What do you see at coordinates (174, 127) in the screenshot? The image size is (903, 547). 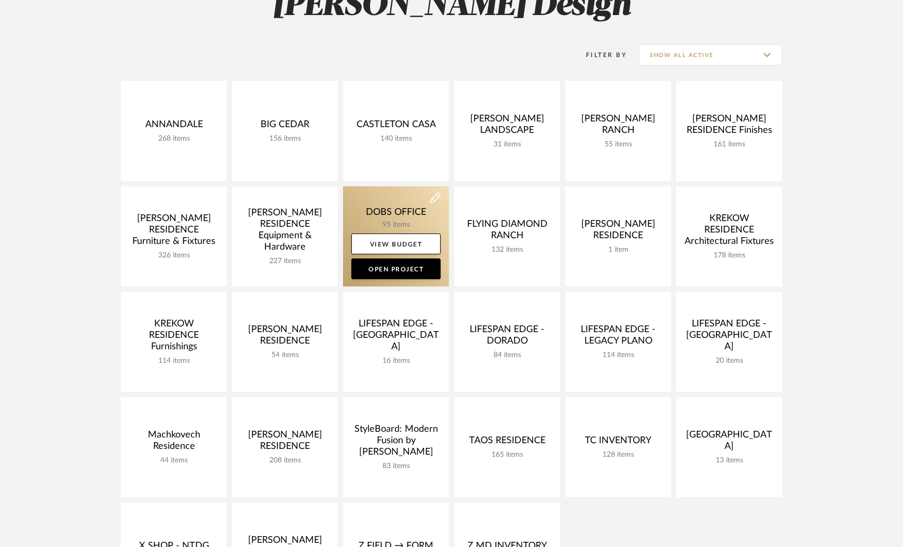 I see `div: ANNANDALE` at bounding box center [174, 127].